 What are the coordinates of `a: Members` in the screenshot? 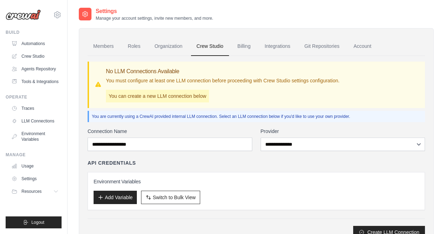 It's located at (104, 46).